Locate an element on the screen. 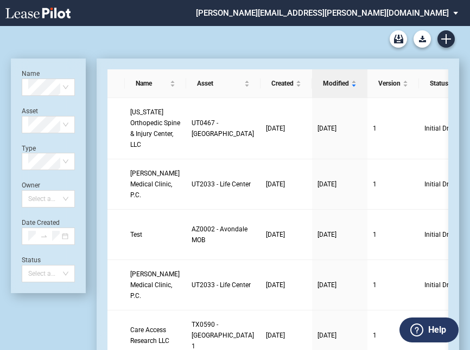 The height and width of the screenshot is (350, 470). span: swap-right is located at coordinates (44, 236).